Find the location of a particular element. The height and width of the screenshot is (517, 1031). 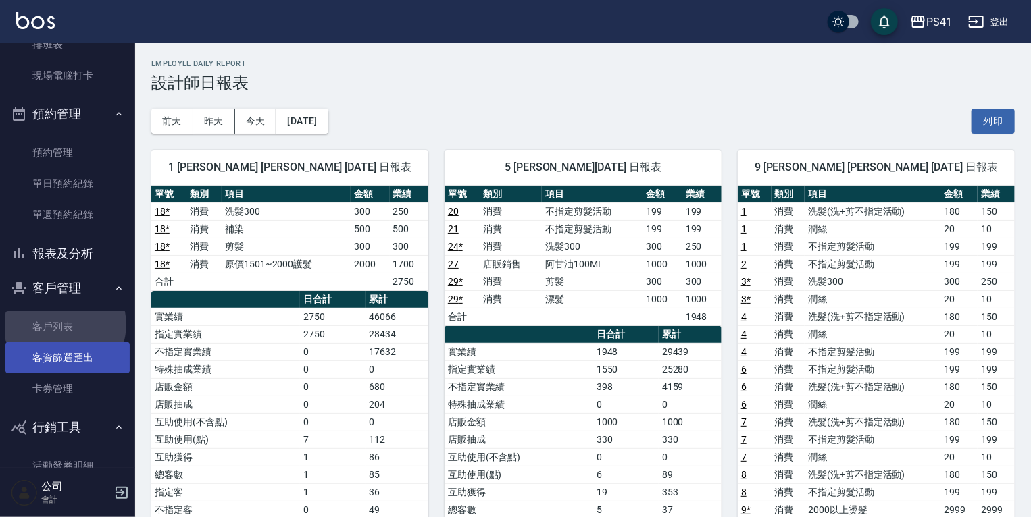

a: 預約管理 is located at coordinates (68, 153).